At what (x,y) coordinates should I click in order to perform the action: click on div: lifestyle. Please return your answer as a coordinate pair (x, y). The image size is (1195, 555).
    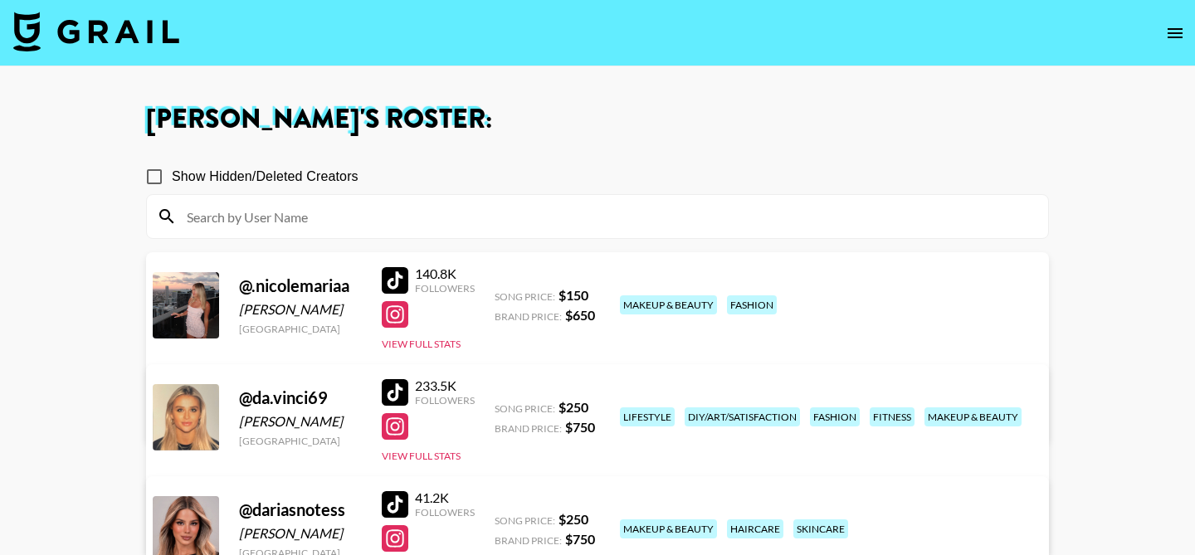
    Looking at the image, I should click on (647, 417).